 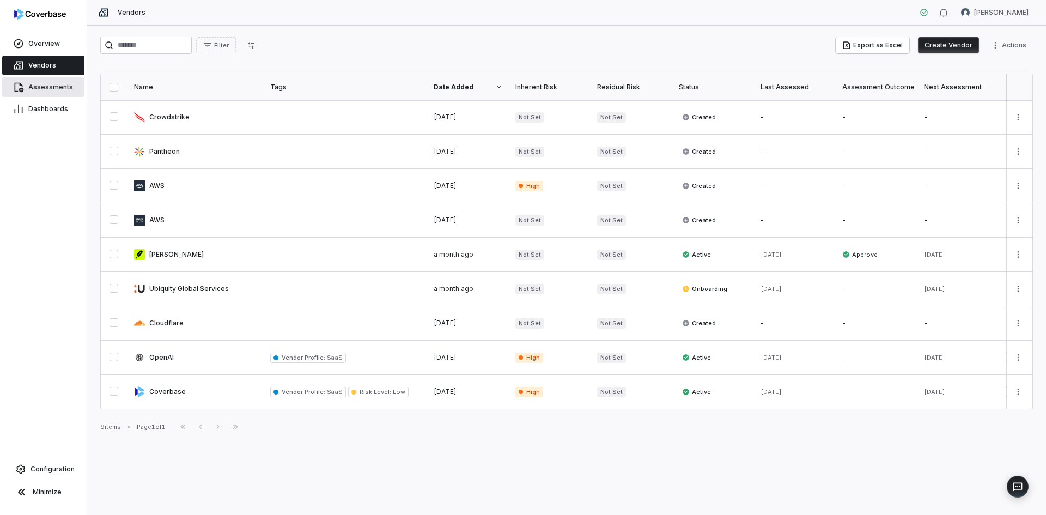 I want to click on div: Next Assessment, so click(x=959, y=87).